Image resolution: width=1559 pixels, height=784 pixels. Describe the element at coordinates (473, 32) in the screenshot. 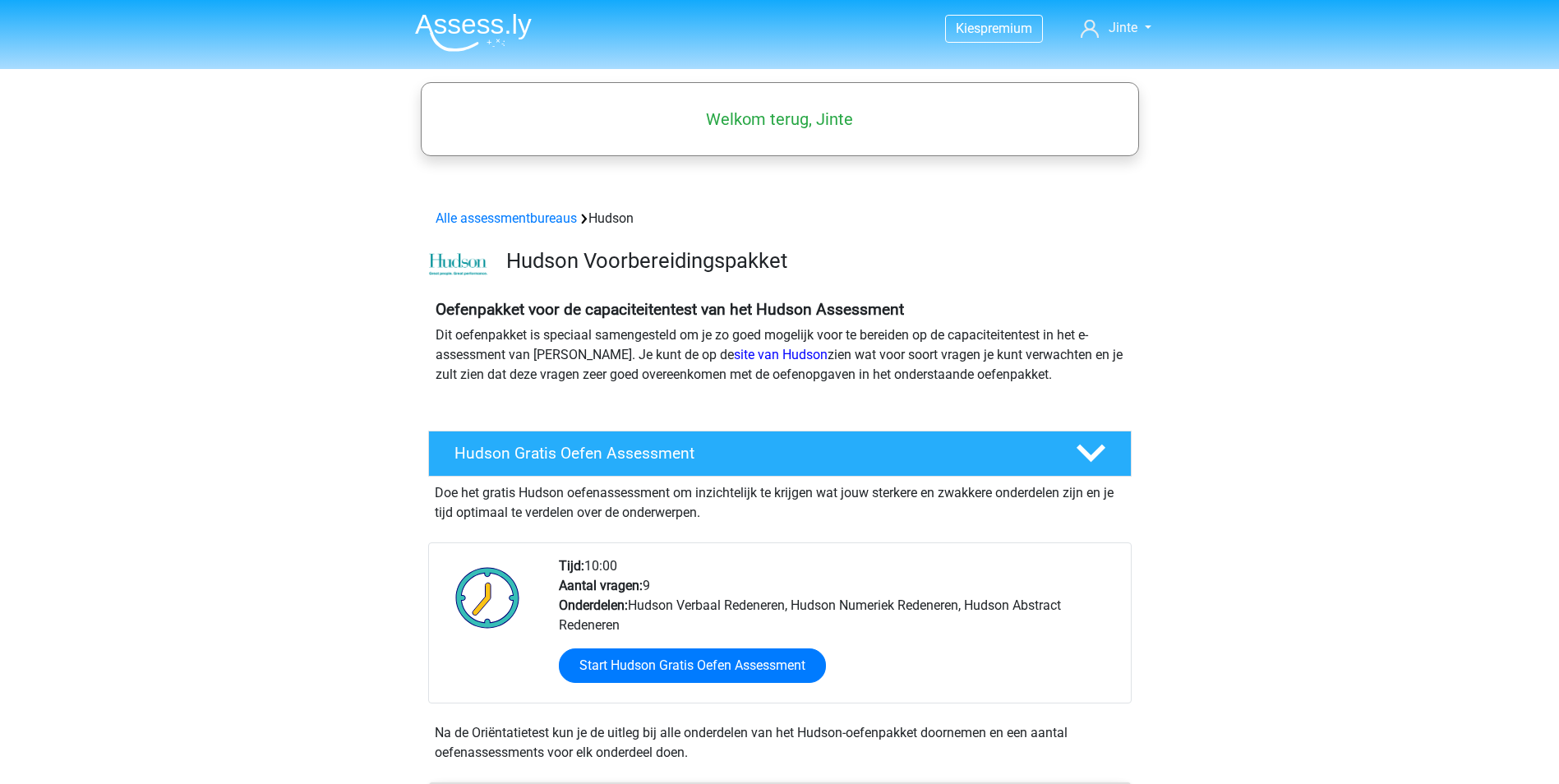

I see `img: Assessly` at that location.